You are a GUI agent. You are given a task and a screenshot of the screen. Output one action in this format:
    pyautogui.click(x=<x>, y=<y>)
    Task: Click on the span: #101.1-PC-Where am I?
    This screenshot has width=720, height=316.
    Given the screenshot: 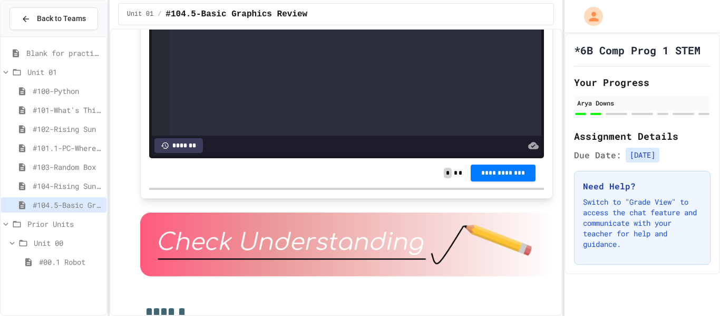 What is the action you would take?
    pyautogui.click(x=67, y=148)
    